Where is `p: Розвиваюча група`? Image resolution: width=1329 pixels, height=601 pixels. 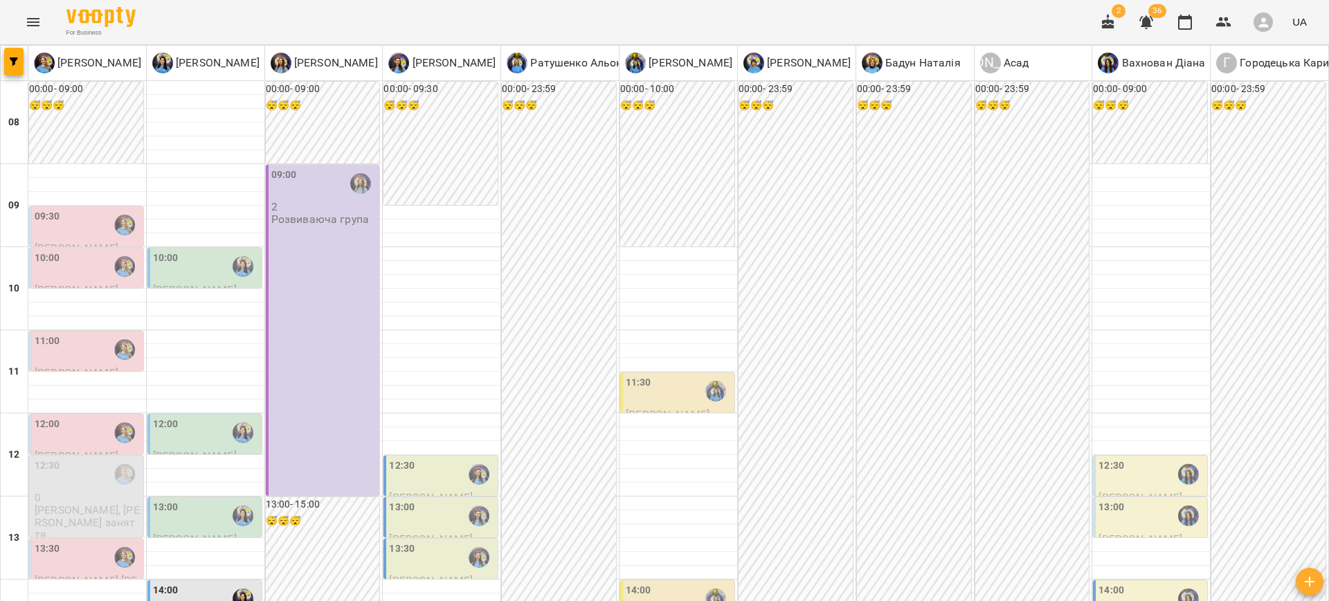 p: Розвиваюча група is located at coordinates (320, 219).